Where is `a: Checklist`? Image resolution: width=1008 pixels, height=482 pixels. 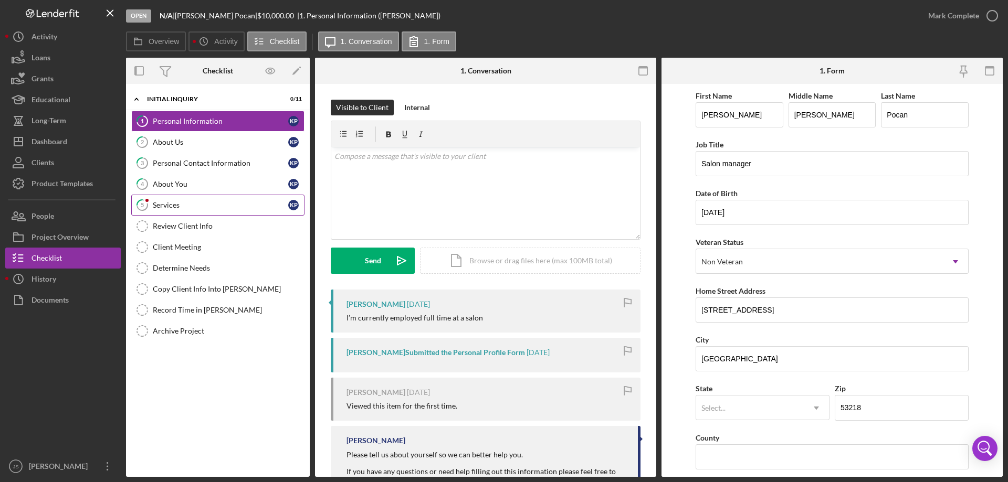 a: Checklist is located at coordinates (63, 258).